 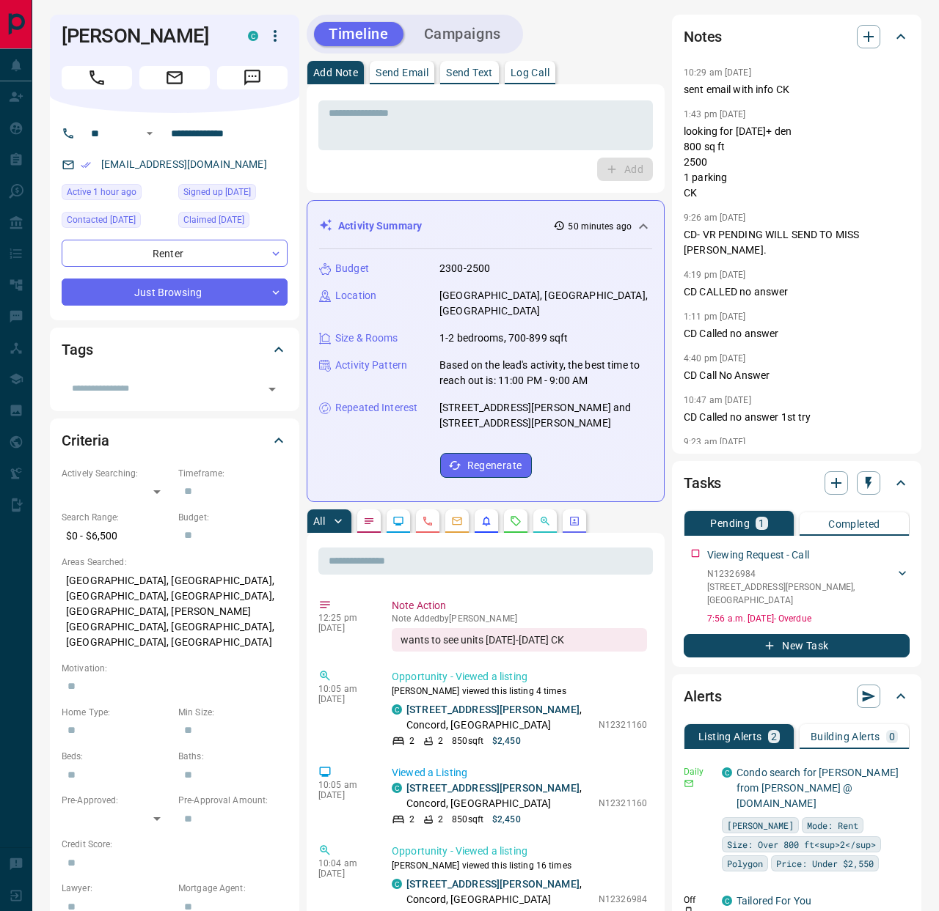 I want to click on span: Active 1 hour ago, so click(x=101, y=192).